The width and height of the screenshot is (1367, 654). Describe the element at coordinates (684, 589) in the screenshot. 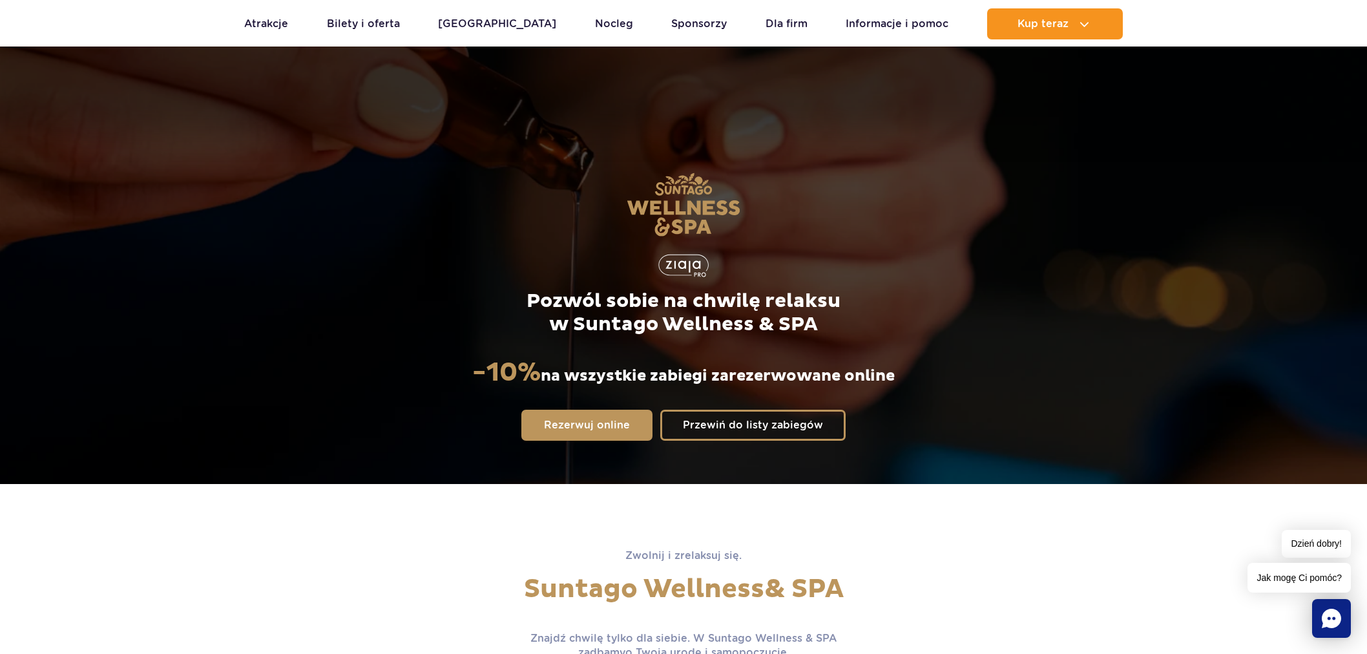

I see `span: Suntago Wellness & SPA` at that location.